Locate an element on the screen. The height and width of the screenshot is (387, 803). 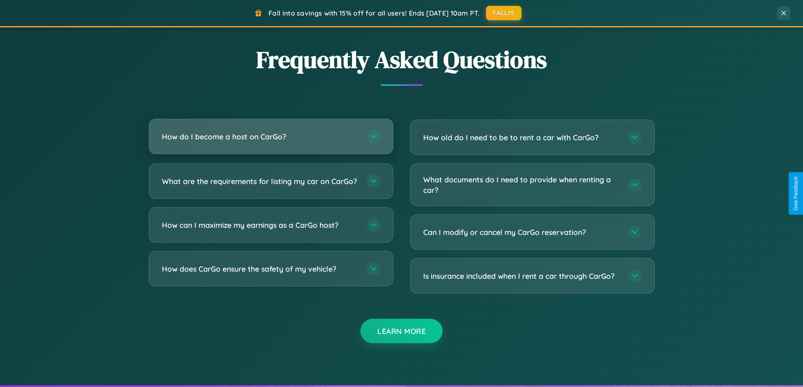
button: Learn More is located at coordinates (401, 331).